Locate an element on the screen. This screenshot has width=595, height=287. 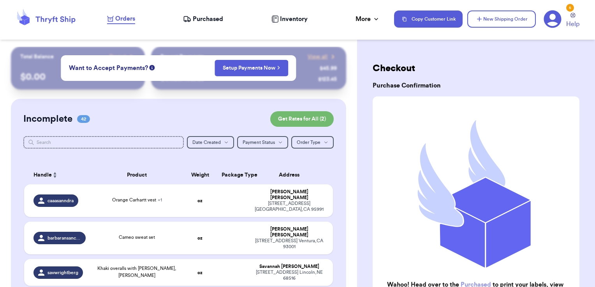
button: Setup Payments Now is located at coordinates (251, 68).